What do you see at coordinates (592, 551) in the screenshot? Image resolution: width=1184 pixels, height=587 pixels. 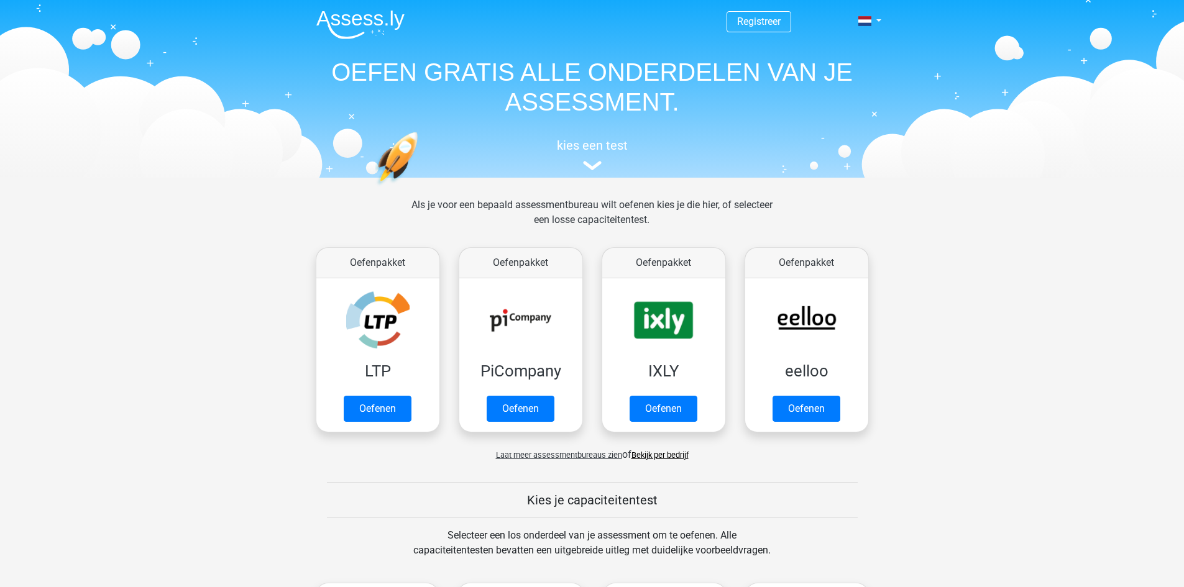 I see `div: Selecteer een los onderdeel van je assessment om te oefenen. Alle capaciteitentesten bevatten een...` at bounding box center [592, 551].